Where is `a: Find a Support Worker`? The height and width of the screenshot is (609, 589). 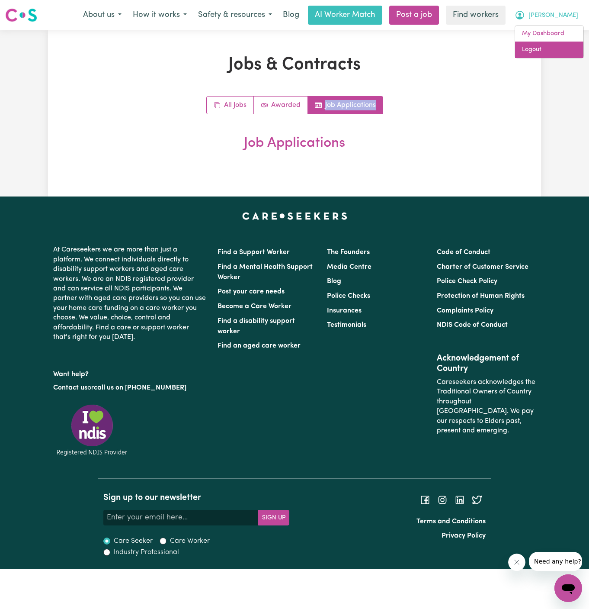 a: Find a Support Worker is located at coordinates (254, 252).